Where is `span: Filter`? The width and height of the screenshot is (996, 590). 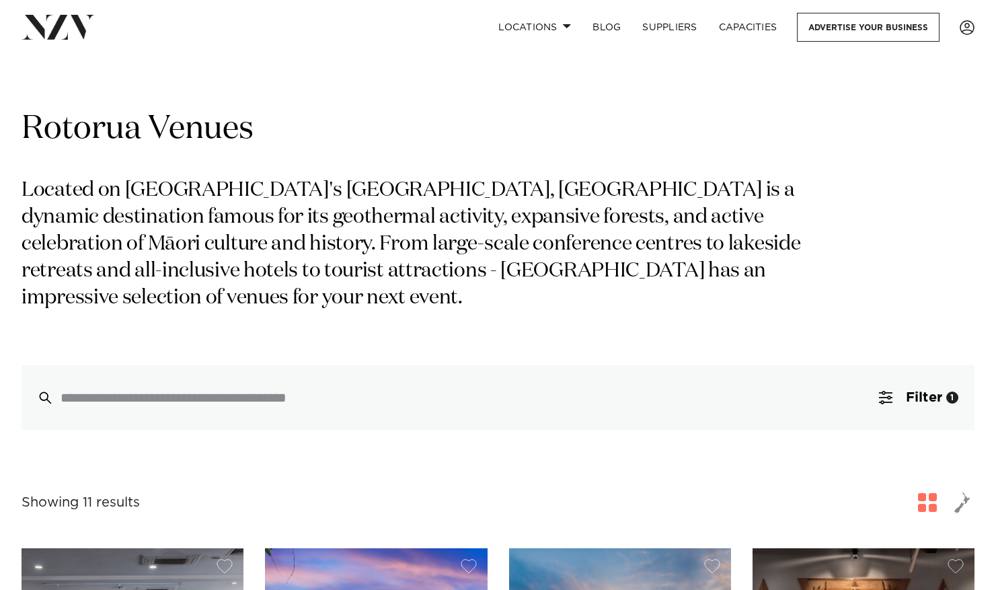
span: Filter is located at coordinates (924, 398).